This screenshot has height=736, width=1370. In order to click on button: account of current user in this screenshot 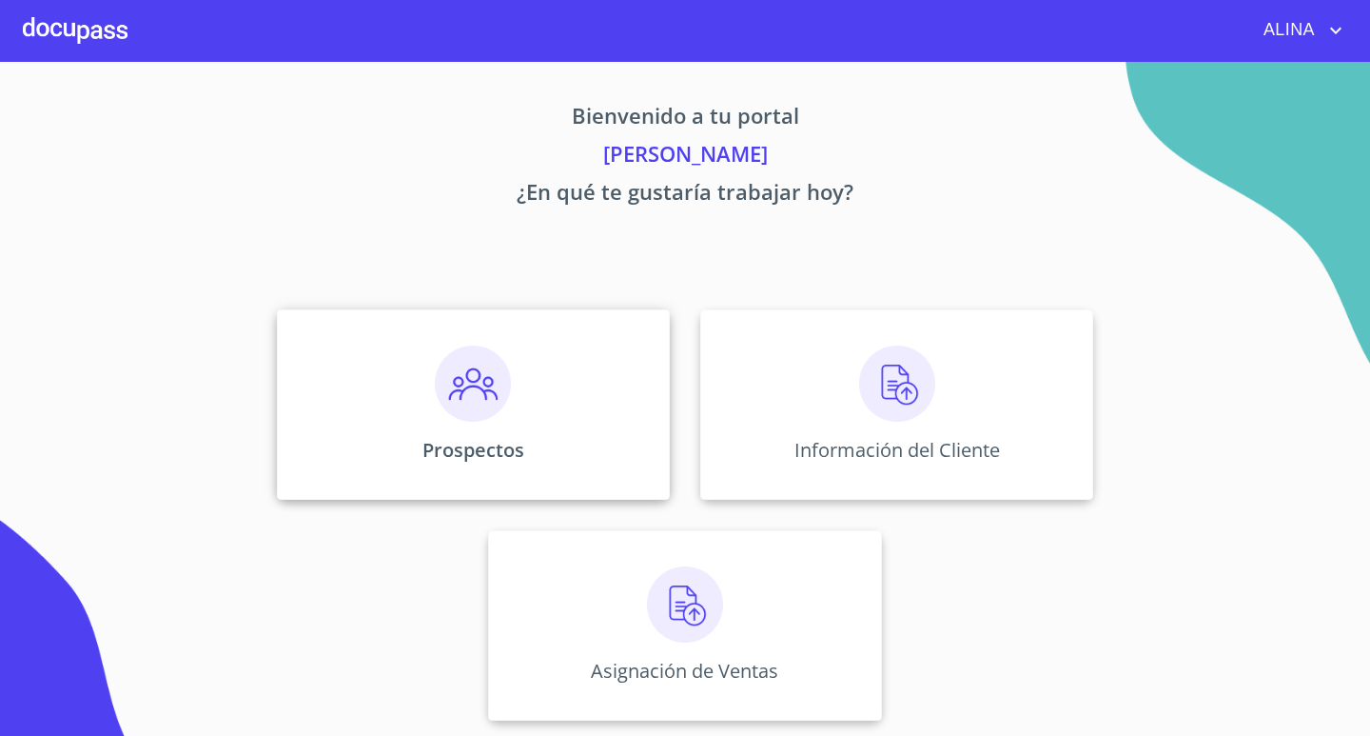, I will do `click(1298, 30)`.